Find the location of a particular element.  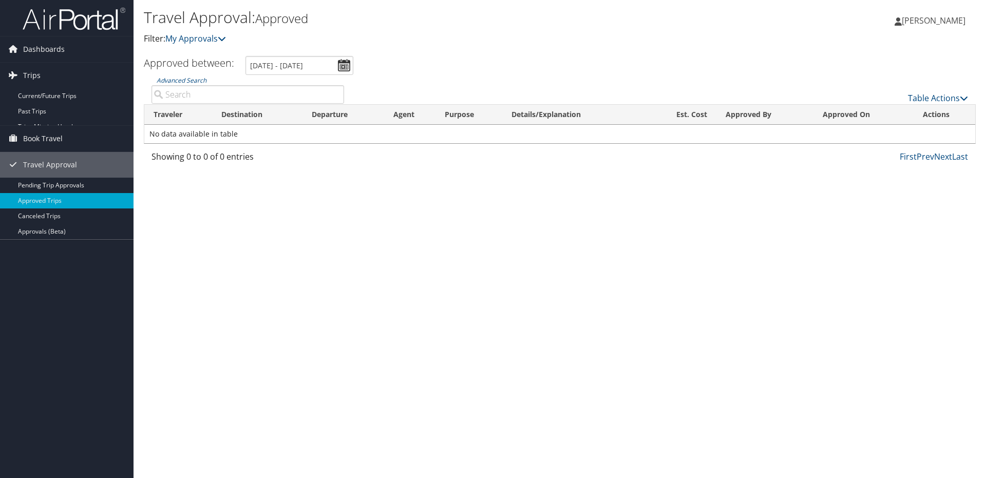

th: Details/Explanation is located at coordinates (574, 114).